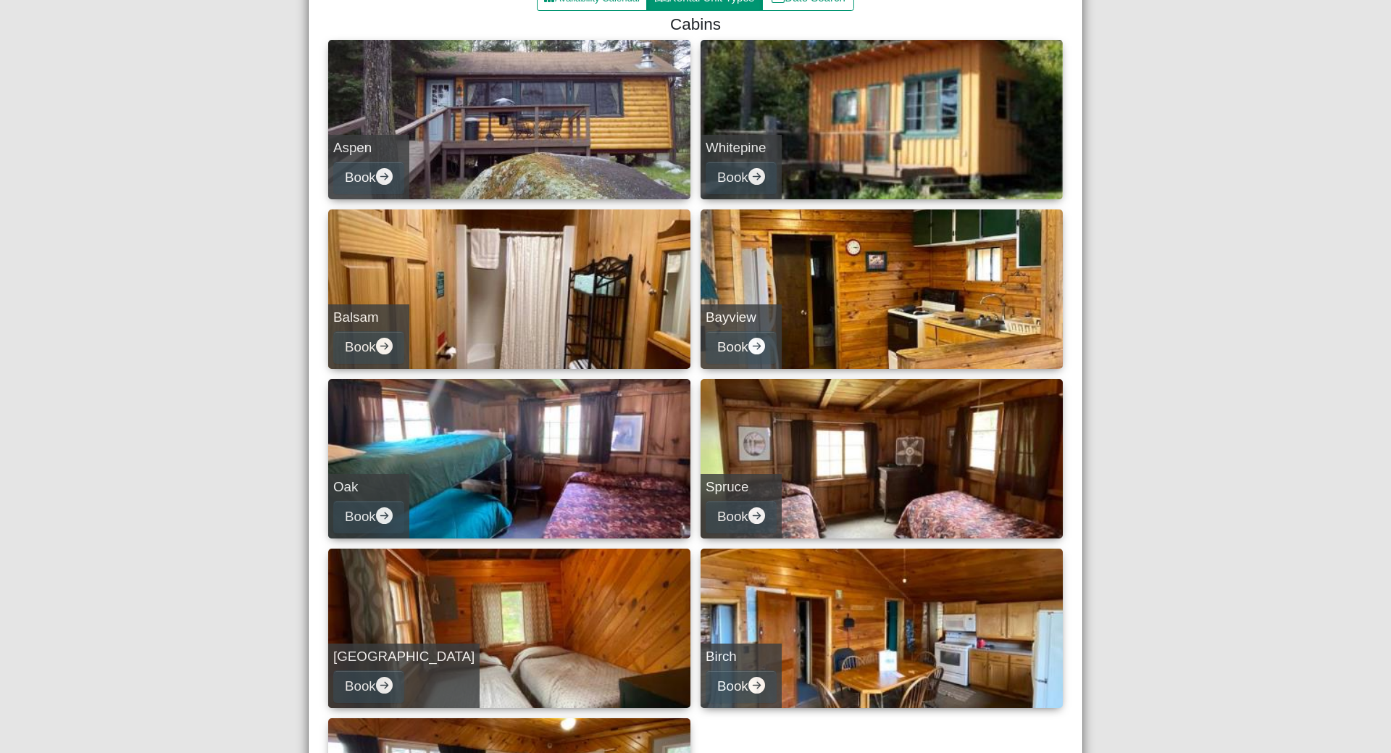 This screenshot has width=1391, height=753. Describe the element at coordinates (741, 656) in the screenshot. I see `h5: Birch` at that location.